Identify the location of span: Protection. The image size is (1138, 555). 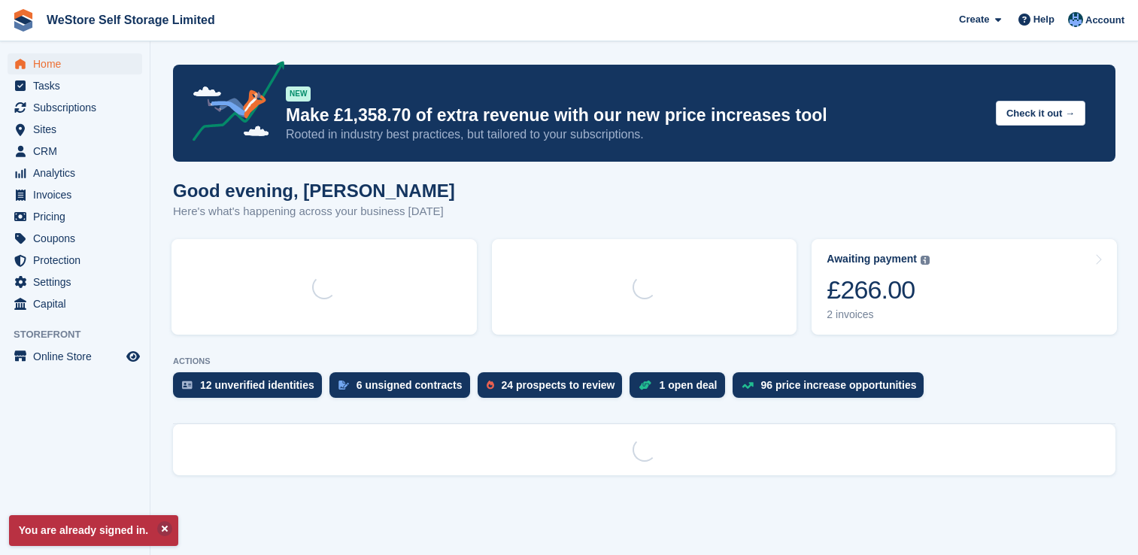
(78, 260).